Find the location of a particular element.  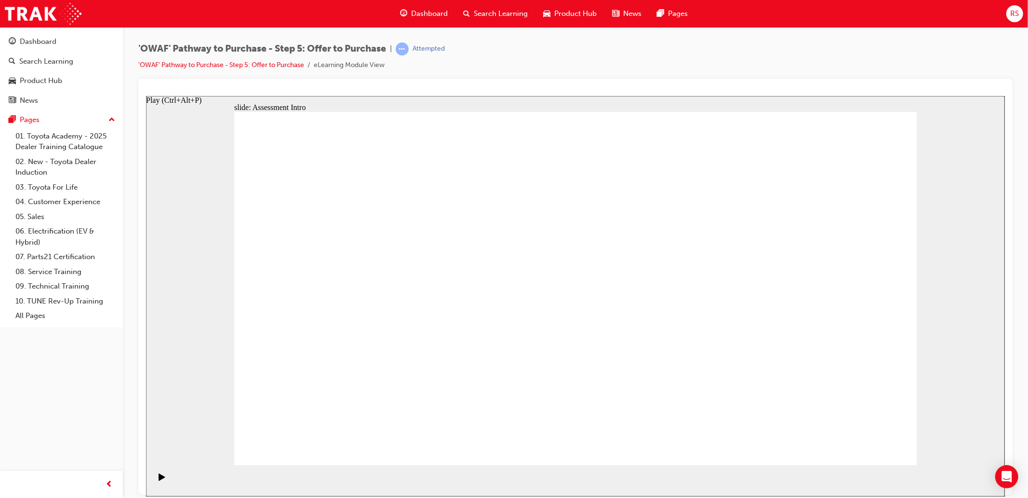

div: Open Intercom Messenger is located at coordinates (1007, 476).